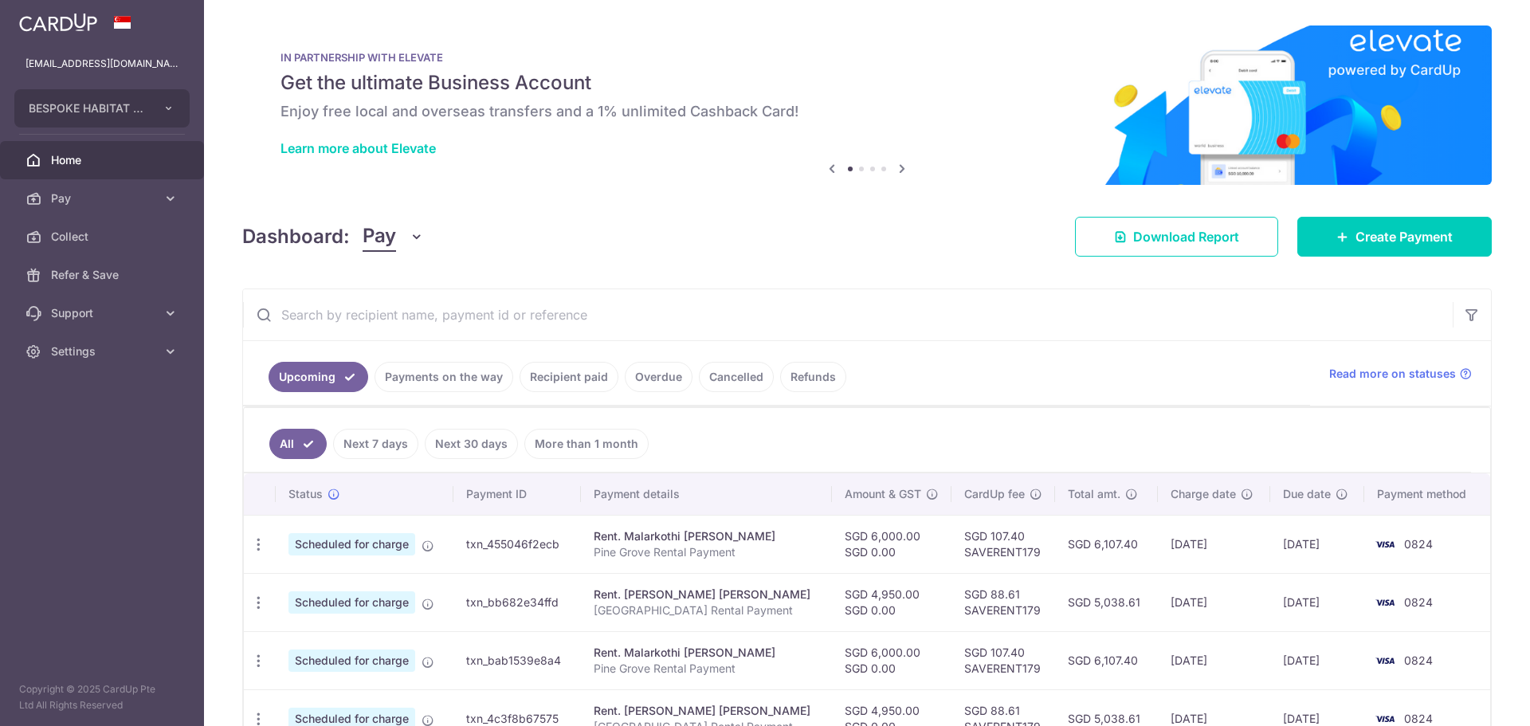  Describe the element at coordinates (444, 377) in the screenshot. I see `a: Payments on the way` at that location.